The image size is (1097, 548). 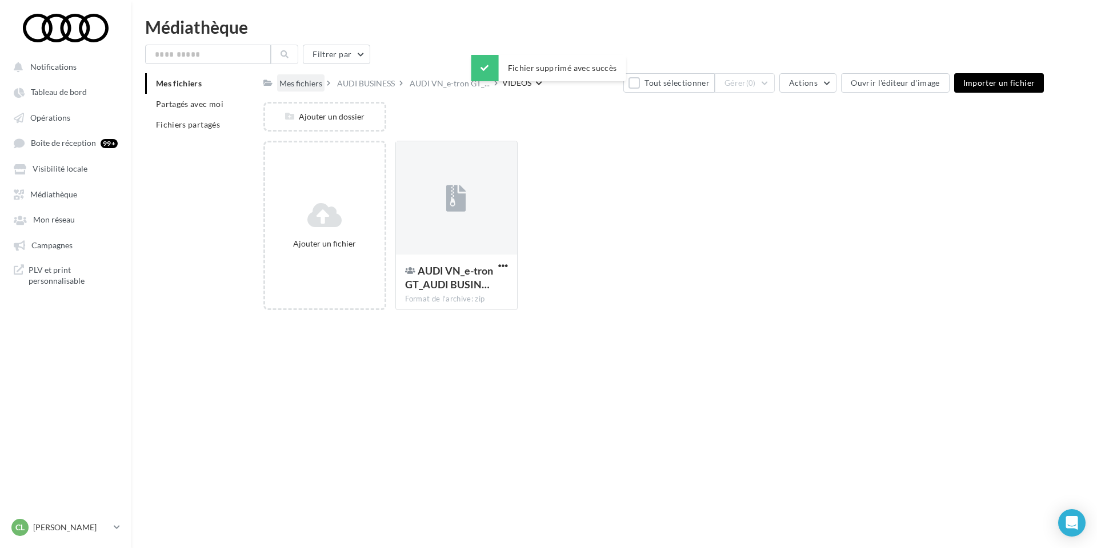 What do you see at coordinates (669, 83) in the screenshot?
I see `button: Tout sélectionner` at bounding box center [669, 83].